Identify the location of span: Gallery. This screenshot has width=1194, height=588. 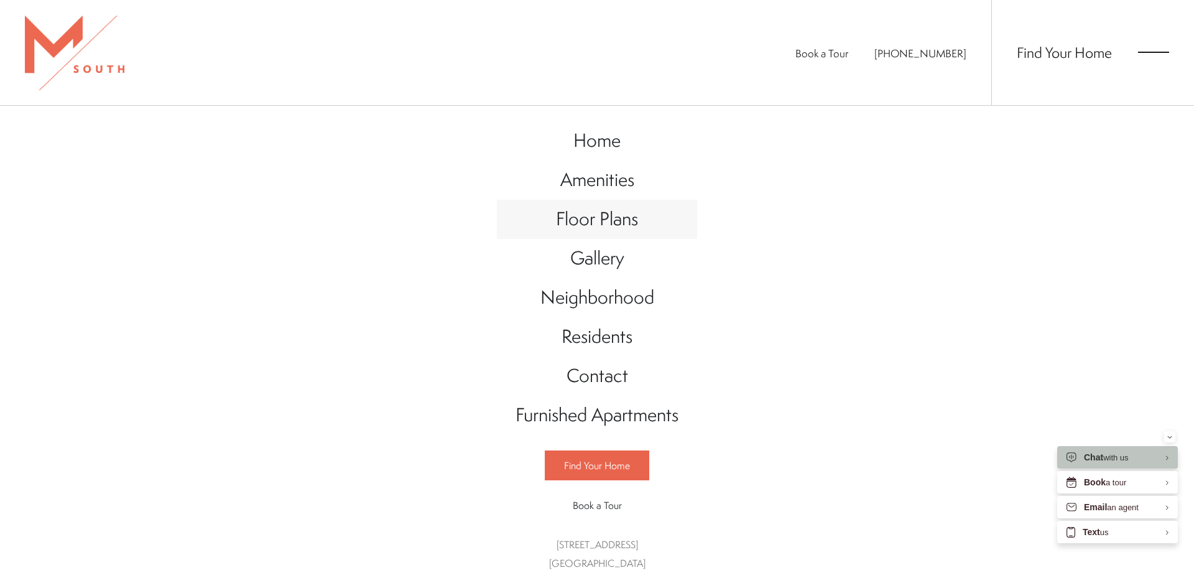
(597, 257).